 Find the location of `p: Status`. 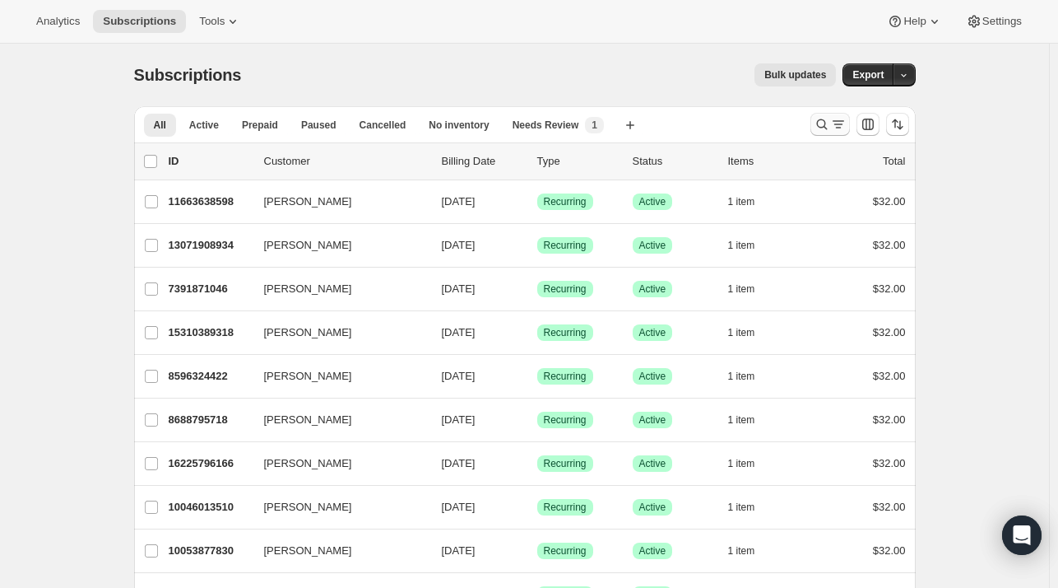

p: Status is located at coordinates (674, 161).